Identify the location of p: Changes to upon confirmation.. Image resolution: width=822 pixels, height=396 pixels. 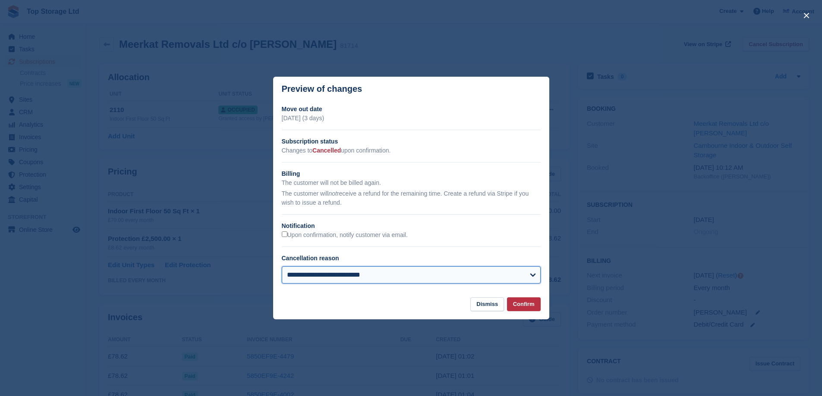
(411, 151).